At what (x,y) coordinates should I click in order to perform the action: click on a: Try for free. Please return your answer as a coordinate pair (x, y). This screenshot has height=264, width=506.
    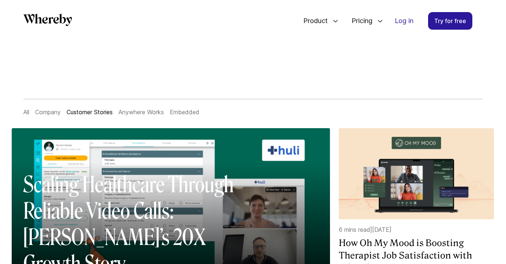
    Looking at the image, I should click on (450, 21).